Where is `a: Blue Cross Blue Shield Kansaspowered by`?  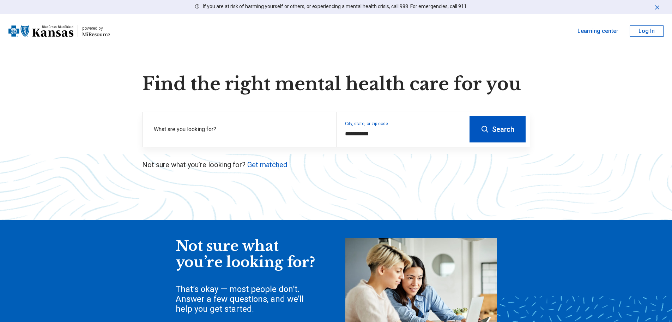
a: Blue Cross Blue Shield Kansaspowered by is located at coordinates (59, 31).